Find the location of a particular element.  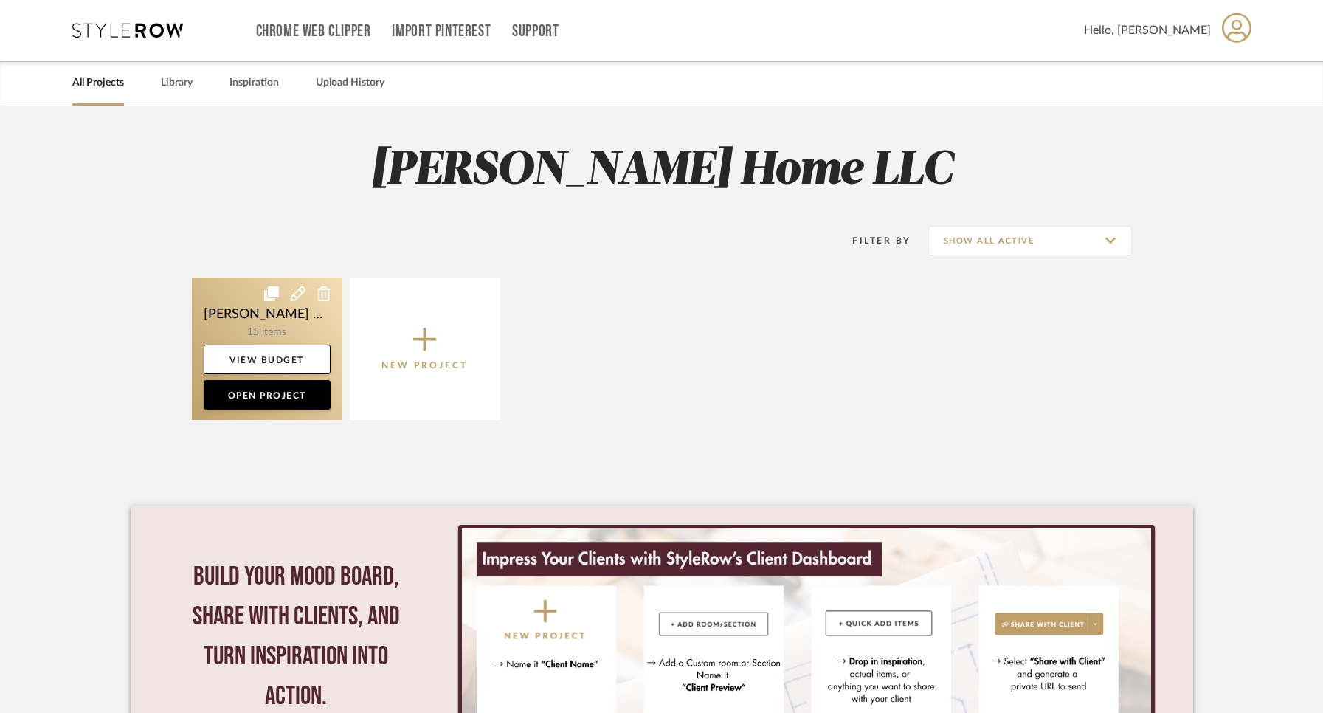

button: New Project is located at coordinates (425, 348).